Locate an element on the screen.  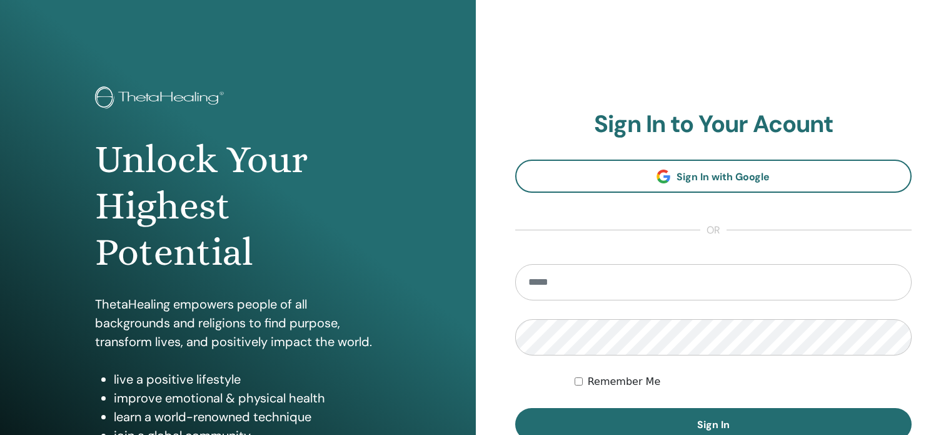
div: Keep me authenticated indefinitely or until I manually logout is located at coordinates (743, 381).